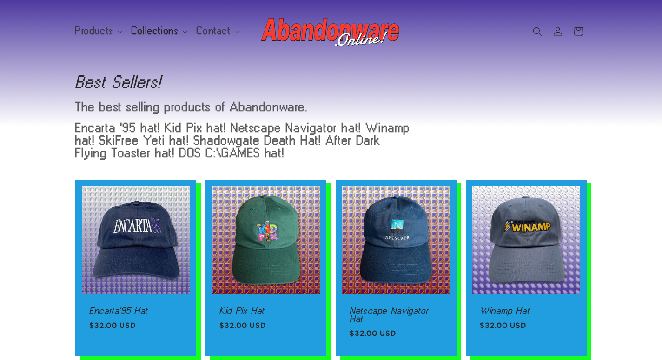 The height and width of the screenshot is (360, 662). I want to click on summary: Collections, so click(158, 31).